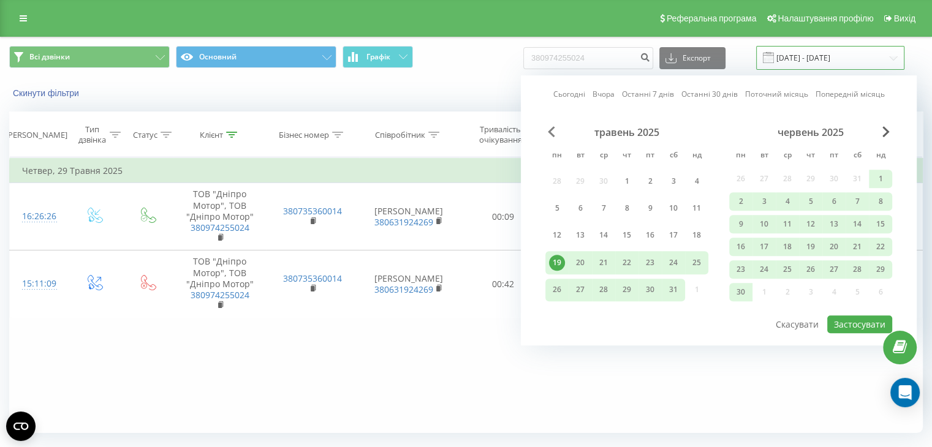  I want to click on div: пт 16 трав 2025 р., so click(650, 235).